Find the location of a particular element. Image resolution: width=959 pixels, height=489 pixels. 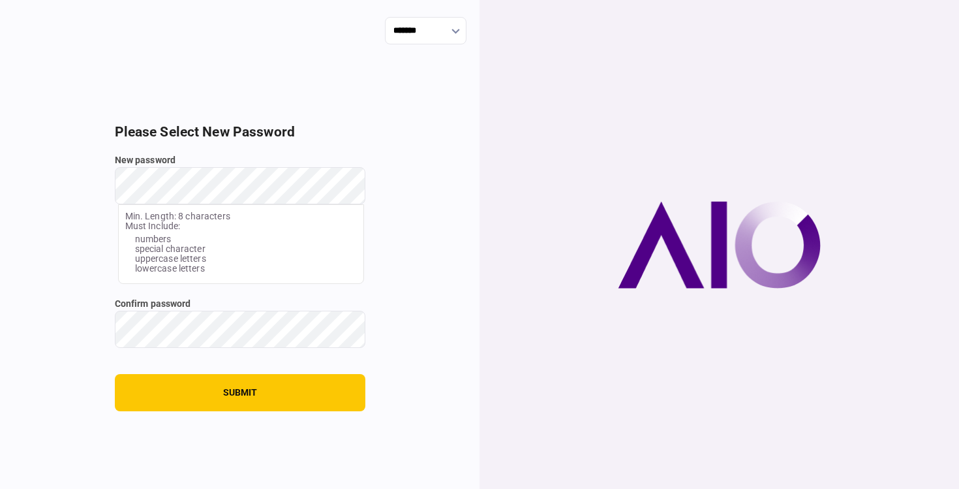

img: AIO company logo is located at coordinates (719, 245).